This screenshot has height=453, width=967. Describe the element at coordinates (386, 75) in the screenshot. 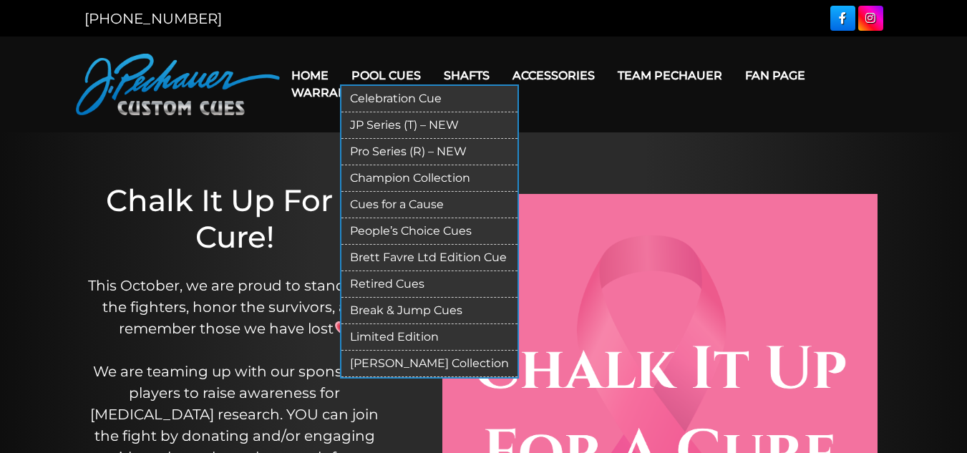

I see `a: Pool Cues` at that location.